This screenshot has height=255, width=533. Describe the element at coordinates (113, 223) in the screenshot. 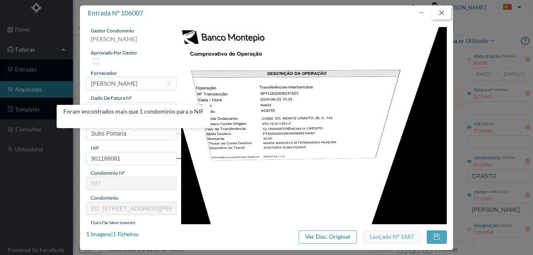

I see `span: data de vencimento` at that location.